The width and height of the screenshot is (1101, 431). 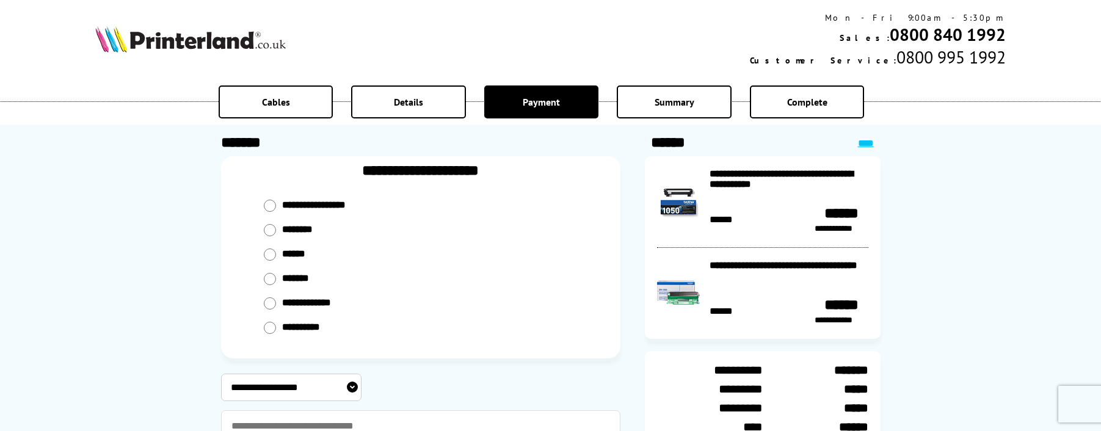 What do you see at coordinates (877, 18) in the screenshot?
I see `div: Mon - Fri 9:00am - 5:30pm` at bounding box center [877, 18].